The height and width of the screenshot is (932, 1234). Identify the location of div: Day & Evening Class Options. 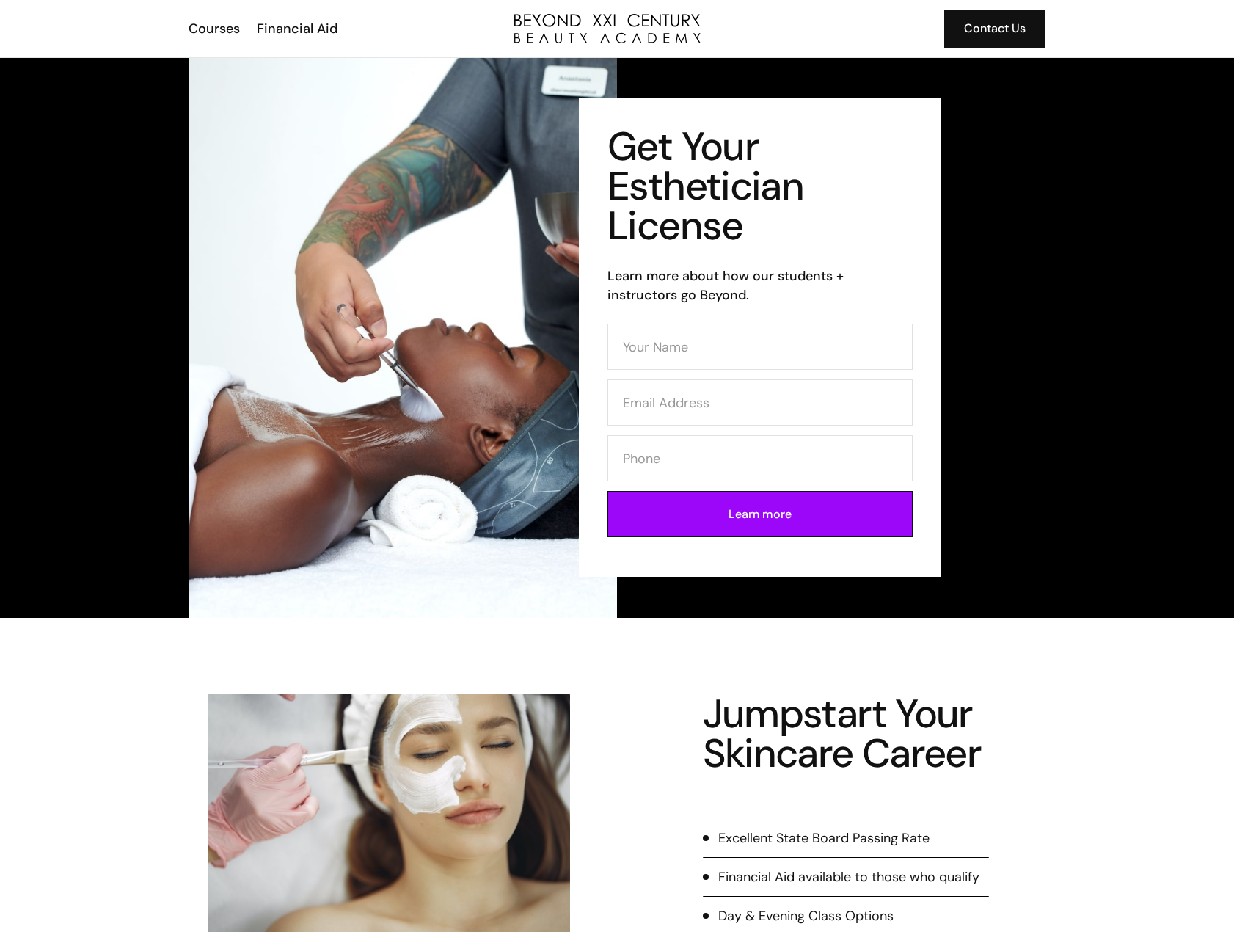
(806, 916).